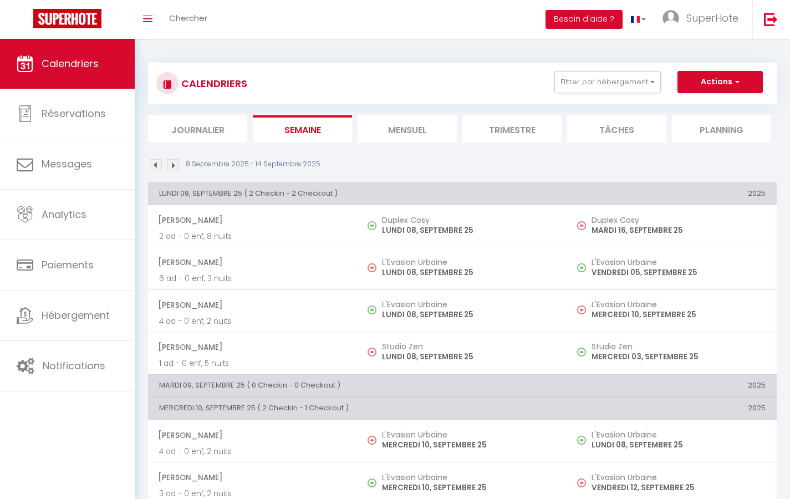 This screenshot has width=790, height=499. I want to click on button: Besoin d'aide ?, so click(584, 19).